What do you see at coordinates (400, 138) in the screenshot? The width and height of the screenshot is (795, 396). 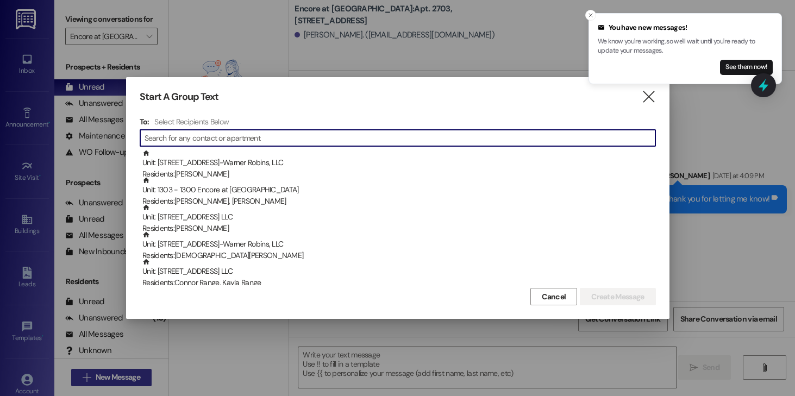 I see `input: Search for any contact or apartment` at bounding box center [400, 138].